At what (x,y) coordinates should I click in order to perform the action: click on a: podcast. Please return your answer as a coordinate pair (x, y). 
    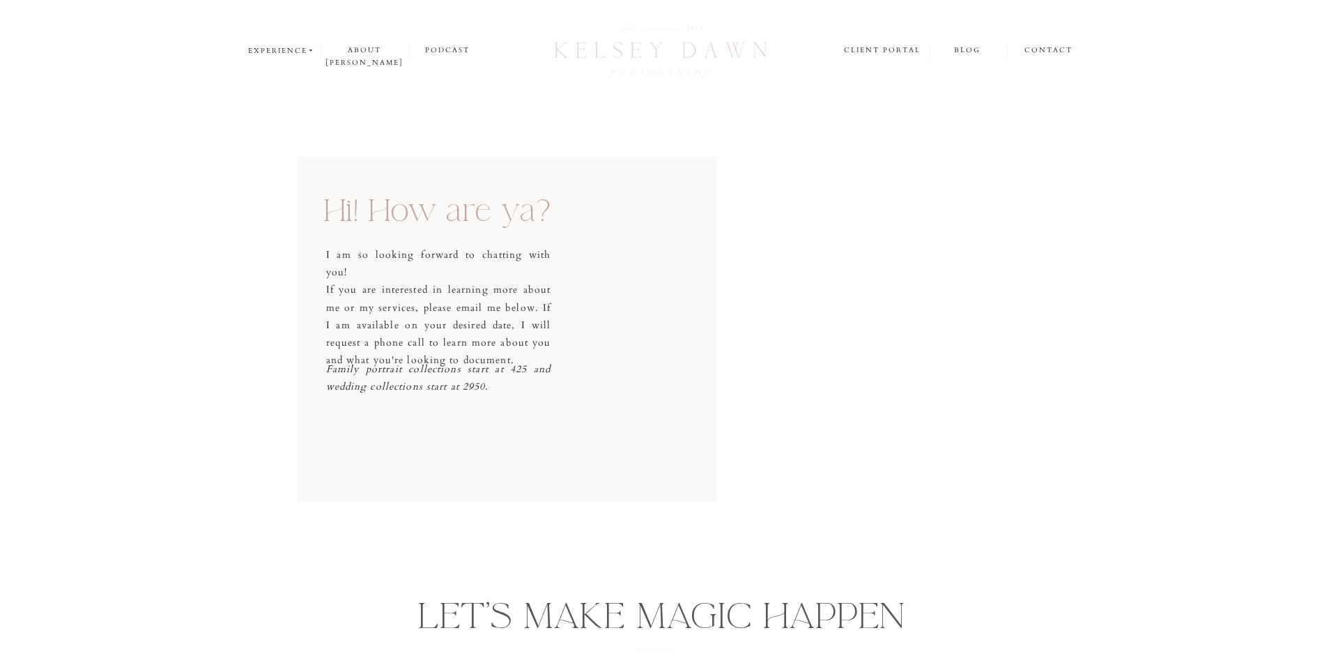
    Looking at the image, I should click on (447, 50).